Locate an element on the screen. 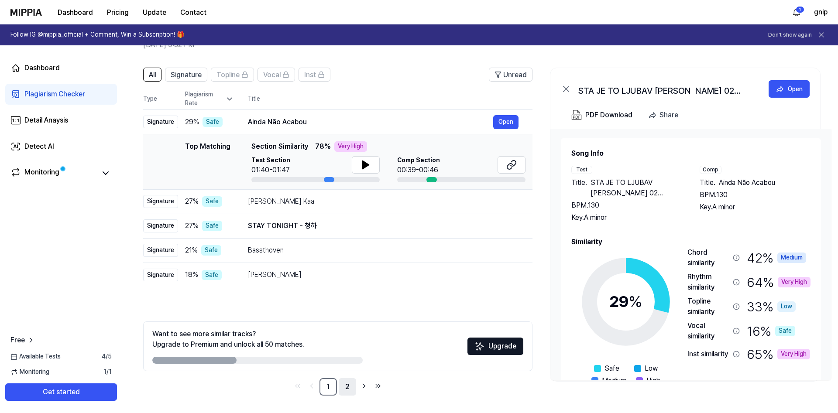 Image resolution: width=838 pixels, height=413 pixels. span: 1 / 1 is located at coordinates (107, 372).